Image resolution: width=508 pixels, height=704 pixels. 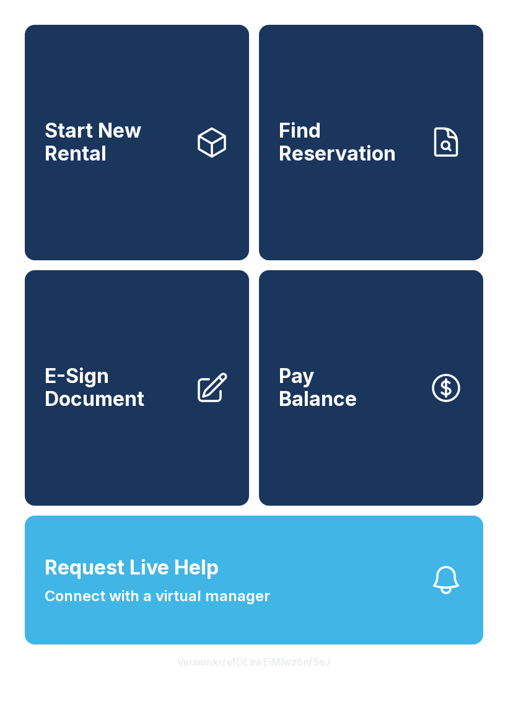 What do you see at coordinates (371, 143) in the screenshot?
I see `a: Find Reservation` at bounding box center [371, 143].